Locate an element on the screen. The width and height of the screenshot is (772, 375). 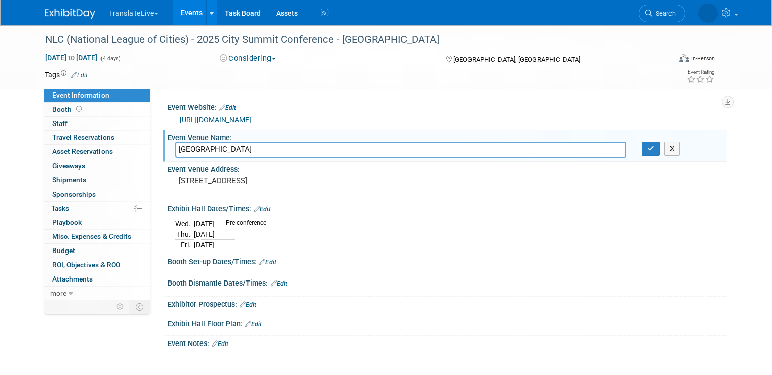
span: Misc. Expenses & Credits is located at coordinates (92, 236).